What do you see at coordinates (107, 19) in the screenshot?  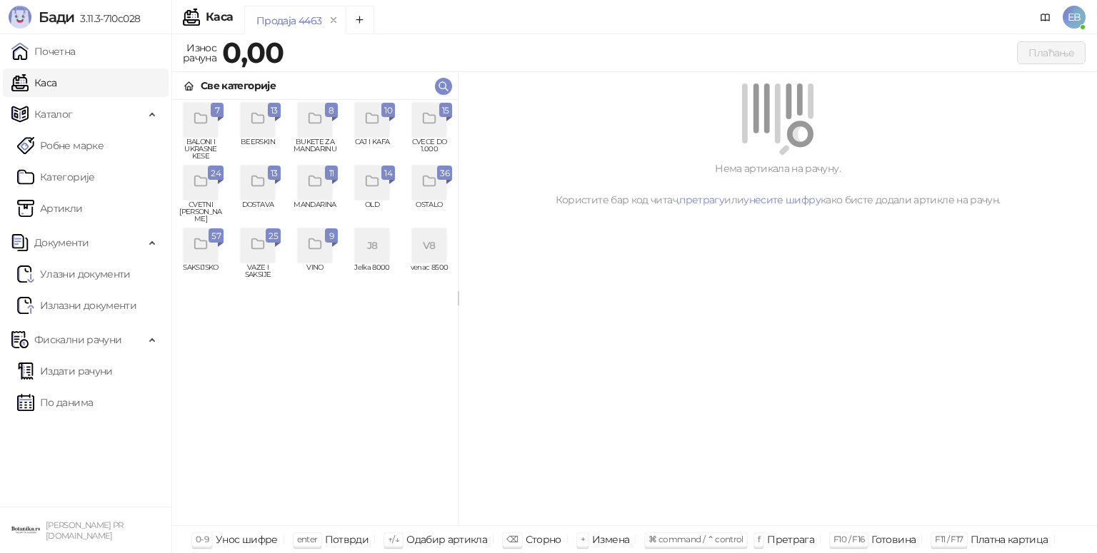 I see `span: 3.11.3-710c028` at bounding box center [107, 19].